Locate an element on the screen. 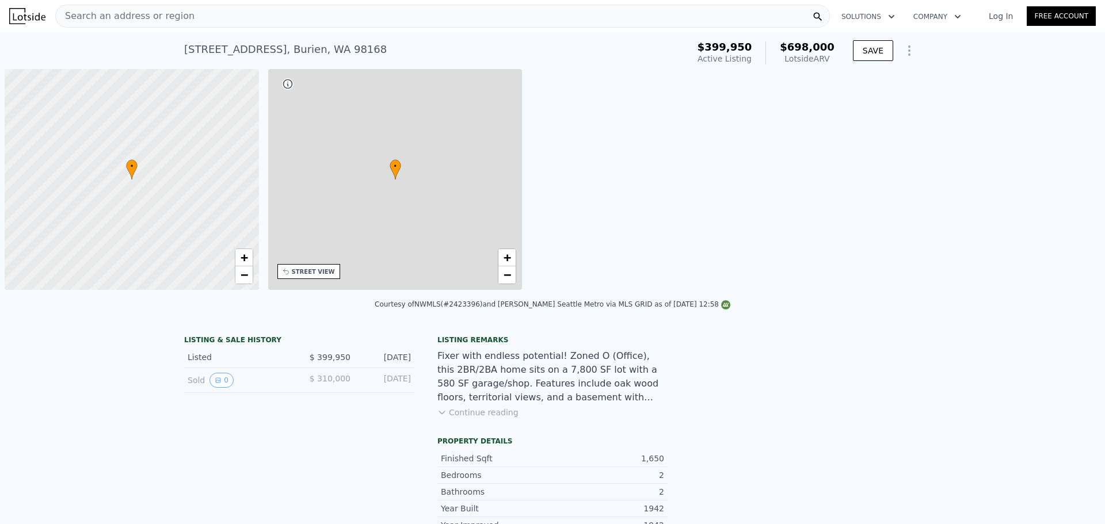 The image size is (1105, 524). span: $698,000 is located at coordinates (807, 47).